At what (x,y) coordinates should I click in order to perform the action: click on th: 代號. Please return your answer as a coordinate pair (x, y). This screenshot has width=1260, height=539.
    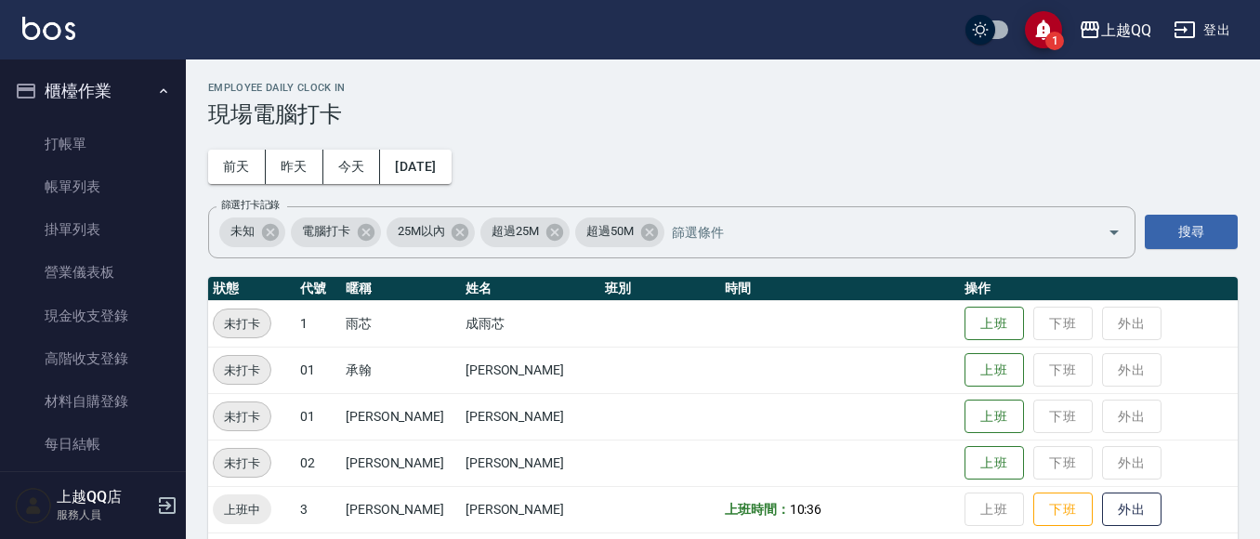
    Looking at the image, I should click on (318, 289).